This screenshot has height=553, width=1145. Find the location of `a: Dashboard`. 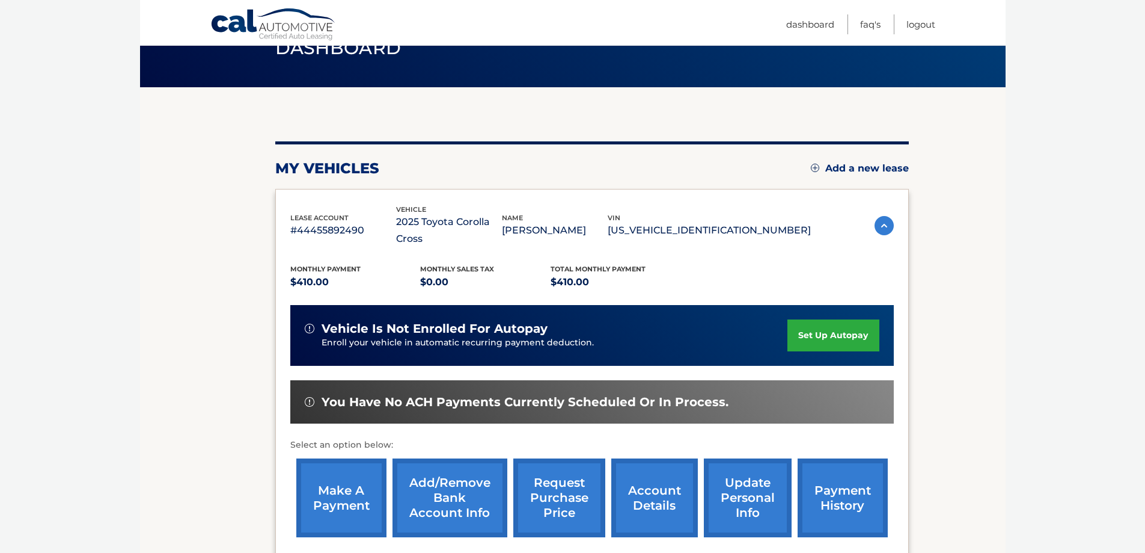

a: Dashboard is located at coordinates (810, 24).